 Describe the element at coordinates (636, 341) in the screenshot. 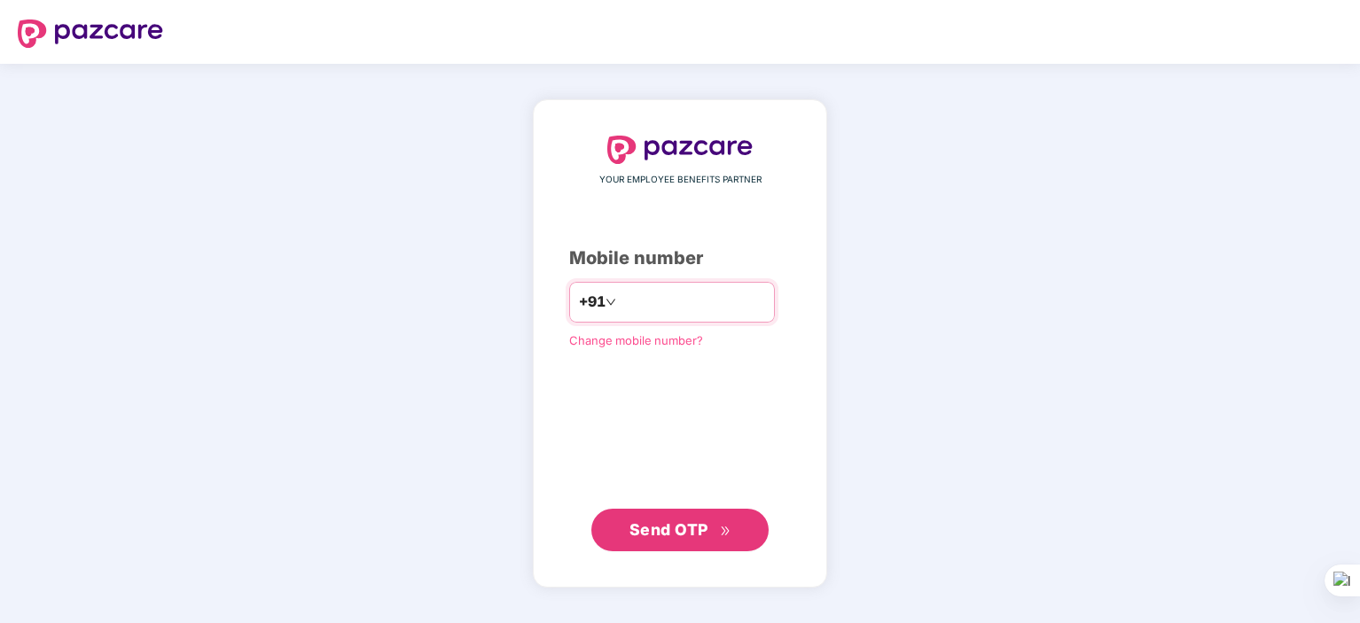

I see `span: Change mobile number?` at that location.